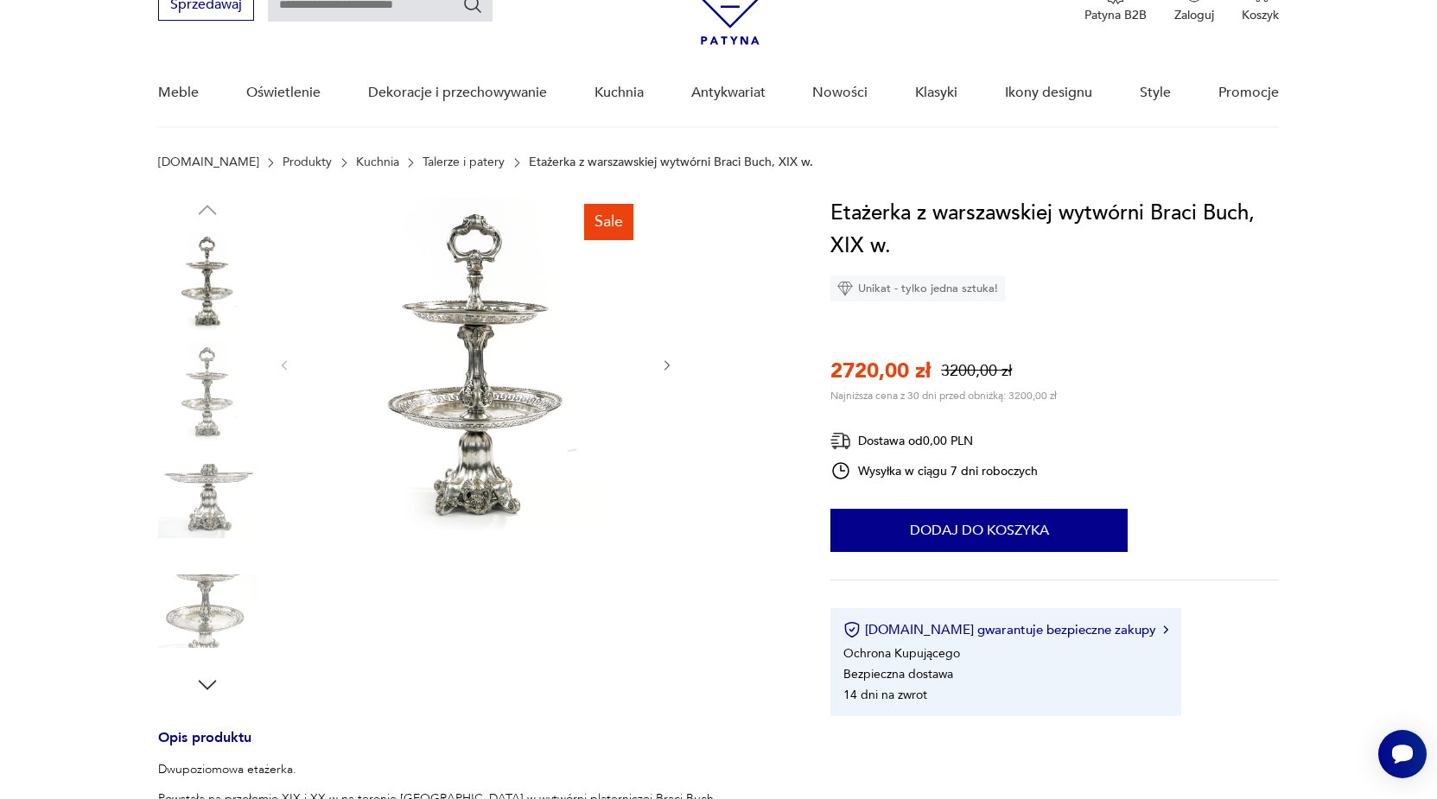 This screenshot has width=1437, height=799. I want to click on li: Ochrona Kupującego, so click(901, 653).